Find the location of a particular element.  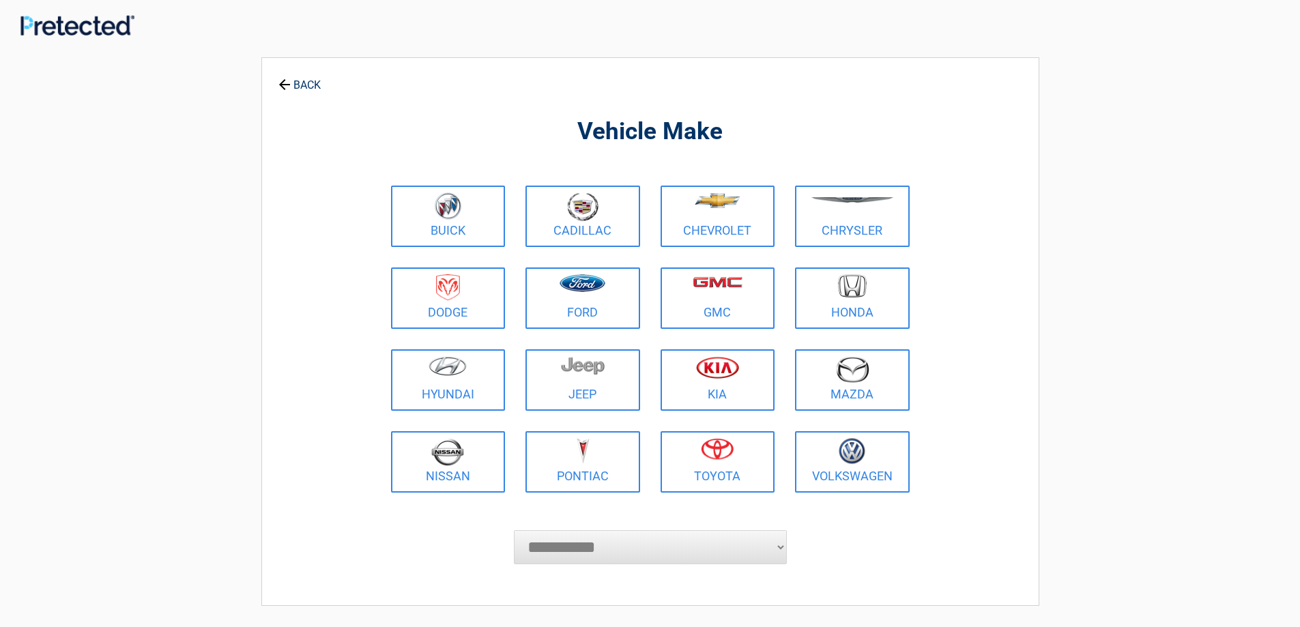

a: Toyota is located at coordinates (718, 462).